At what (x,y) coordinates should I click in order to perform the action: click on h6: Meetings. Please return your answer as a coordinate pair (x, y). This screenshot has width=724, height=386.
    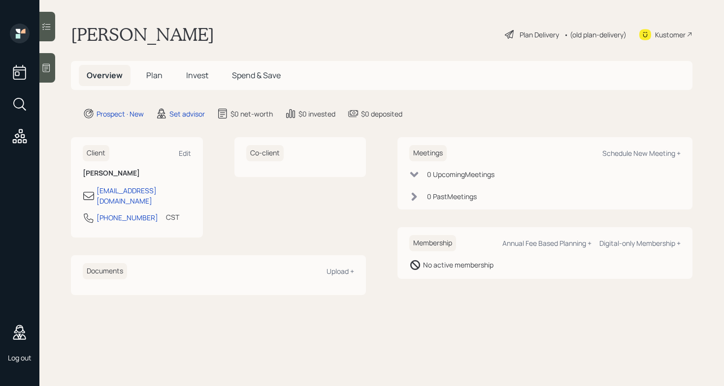
    Looking at the image, I should click on (428, 153).